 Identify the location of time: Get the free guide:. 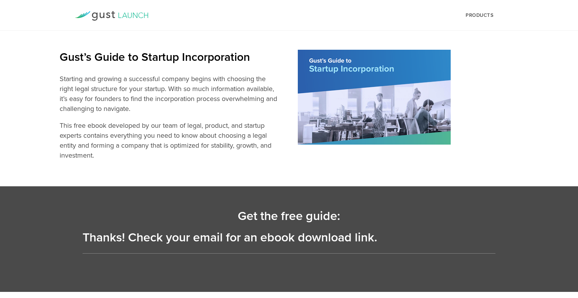
(289, 216).